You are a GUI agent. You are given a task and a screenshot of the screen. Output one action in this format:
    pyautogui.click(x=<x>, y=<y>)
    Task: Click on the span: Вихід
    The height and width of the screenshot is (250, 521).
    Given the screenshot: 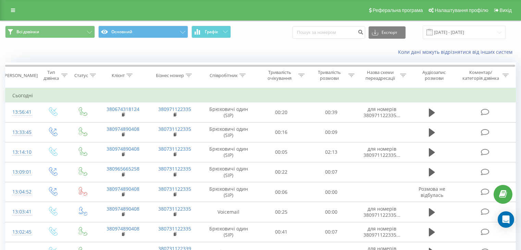 What is the action you would take?
    pyautogui.click(x=505, y=10)
    